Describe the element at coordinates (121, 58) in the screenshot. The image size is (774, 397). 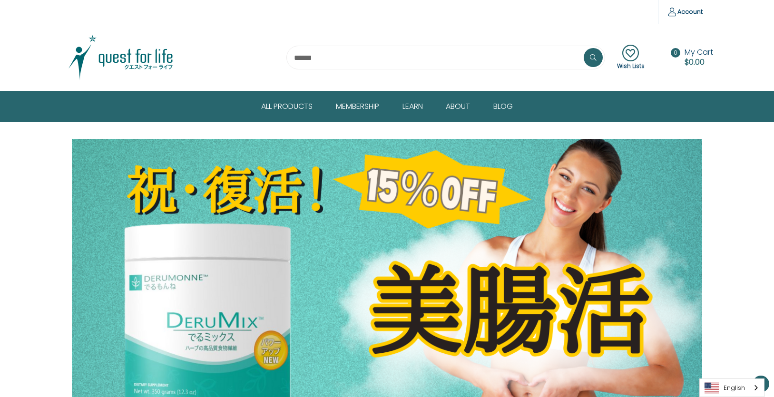
I see `img: Quest Group` at that location.